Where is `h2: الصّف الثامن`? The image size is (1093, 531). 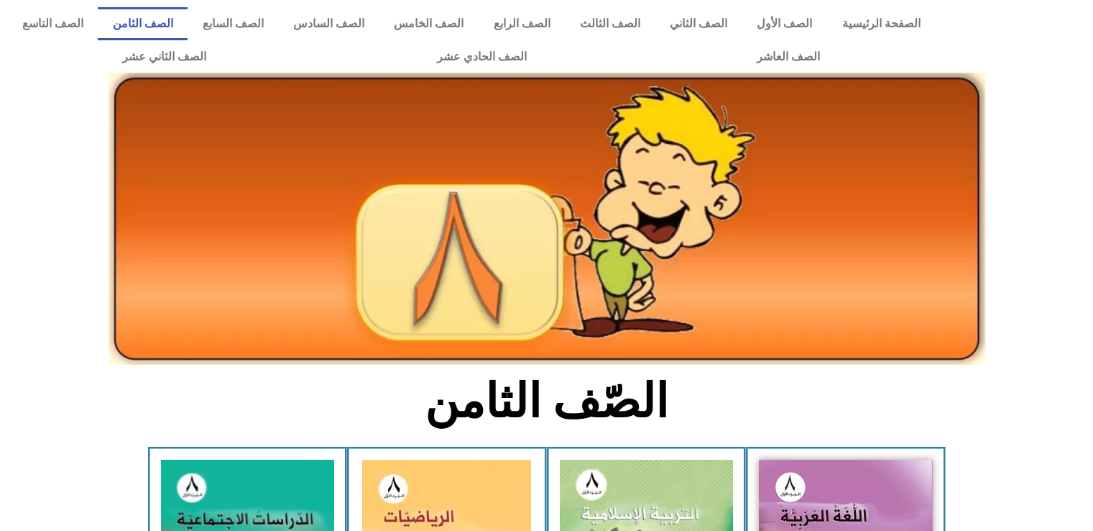
h2: الصّف الثامن is located at coordinates (546, 401).